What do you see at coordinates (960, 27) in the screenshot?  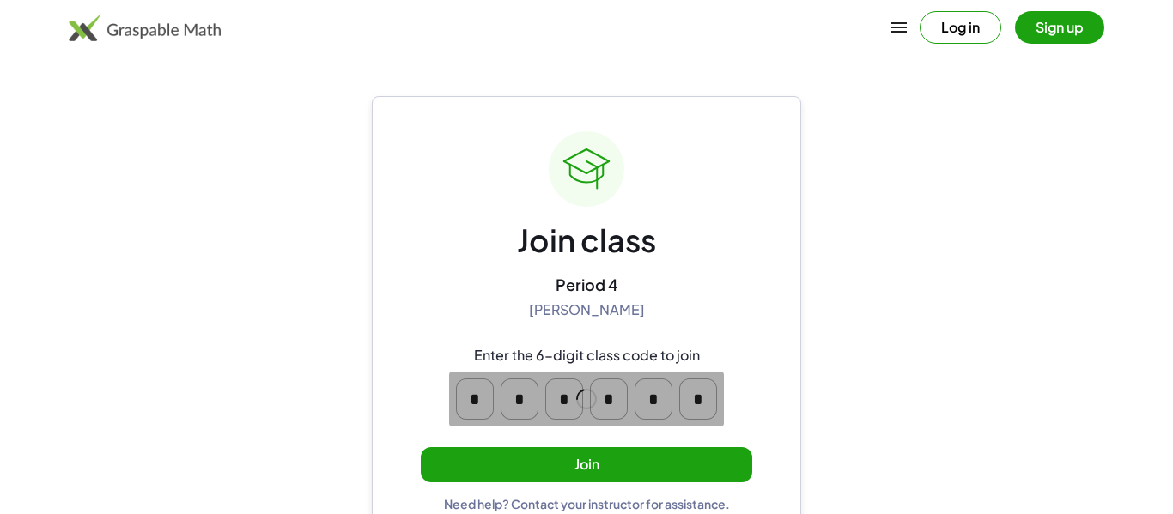 I see `button: Log in` at bounding box center [960, 27].